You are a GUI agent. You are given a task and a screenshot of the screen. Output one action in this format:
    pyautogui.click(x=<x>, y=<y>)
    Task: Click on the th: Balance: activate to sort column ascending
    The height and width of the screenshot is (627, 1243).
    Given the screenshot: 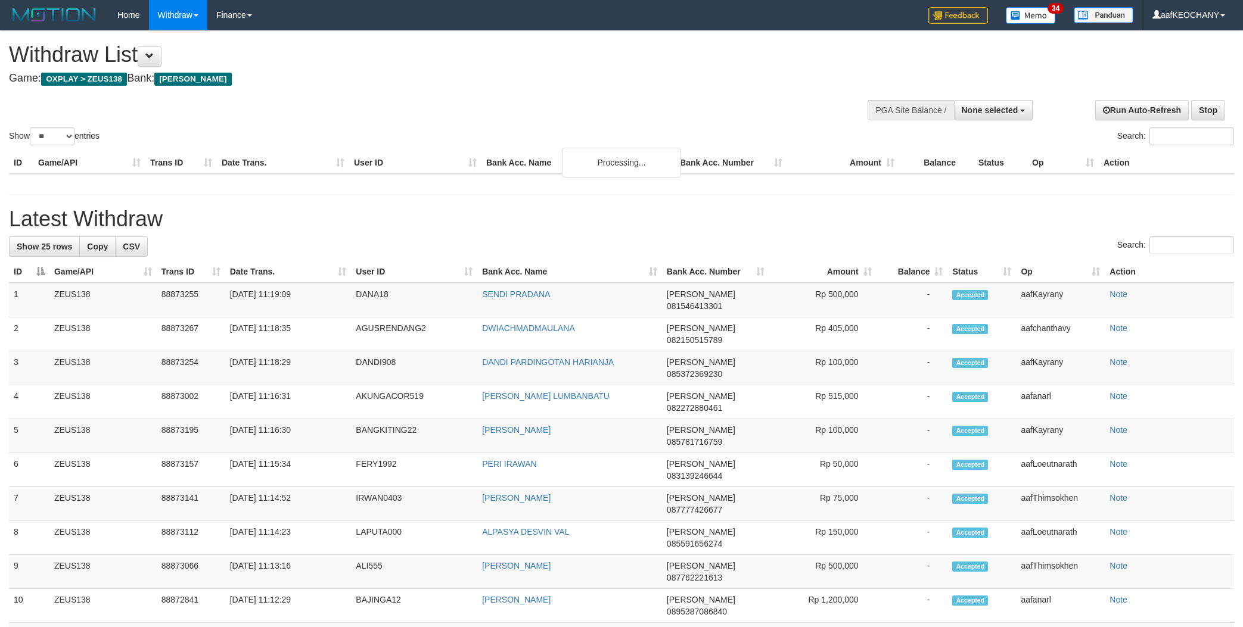 What is the action you would take?
    pyautogui.click(x=912, y=272)
    